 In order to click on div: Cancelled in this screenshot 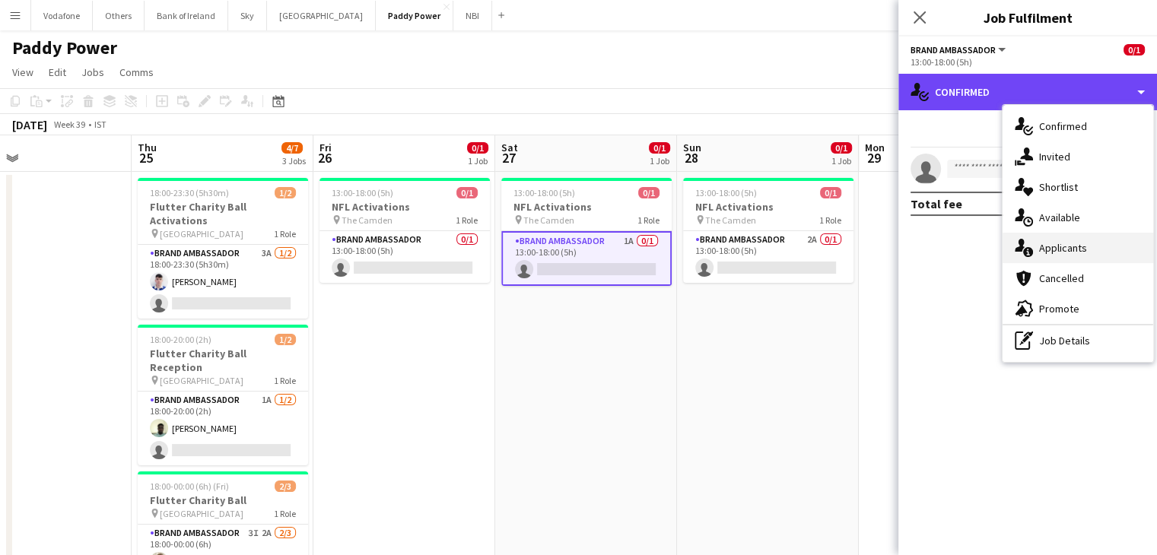, I will do `click(1078, 278)`.